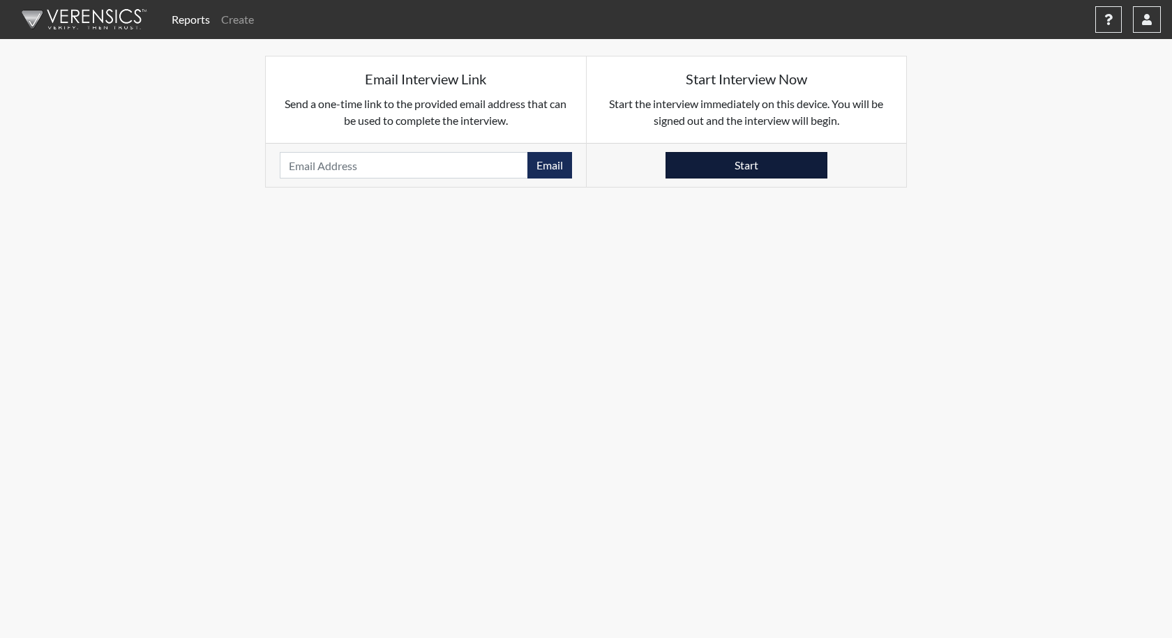 Image resolution: width=1172 pixels, height=638 pixels. I want to click on a: Create, so click(237, 20).